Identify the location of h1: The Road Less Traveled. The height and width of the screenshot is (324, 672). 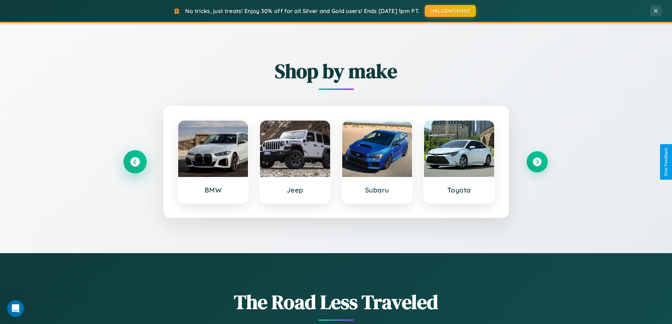
(336, 302).